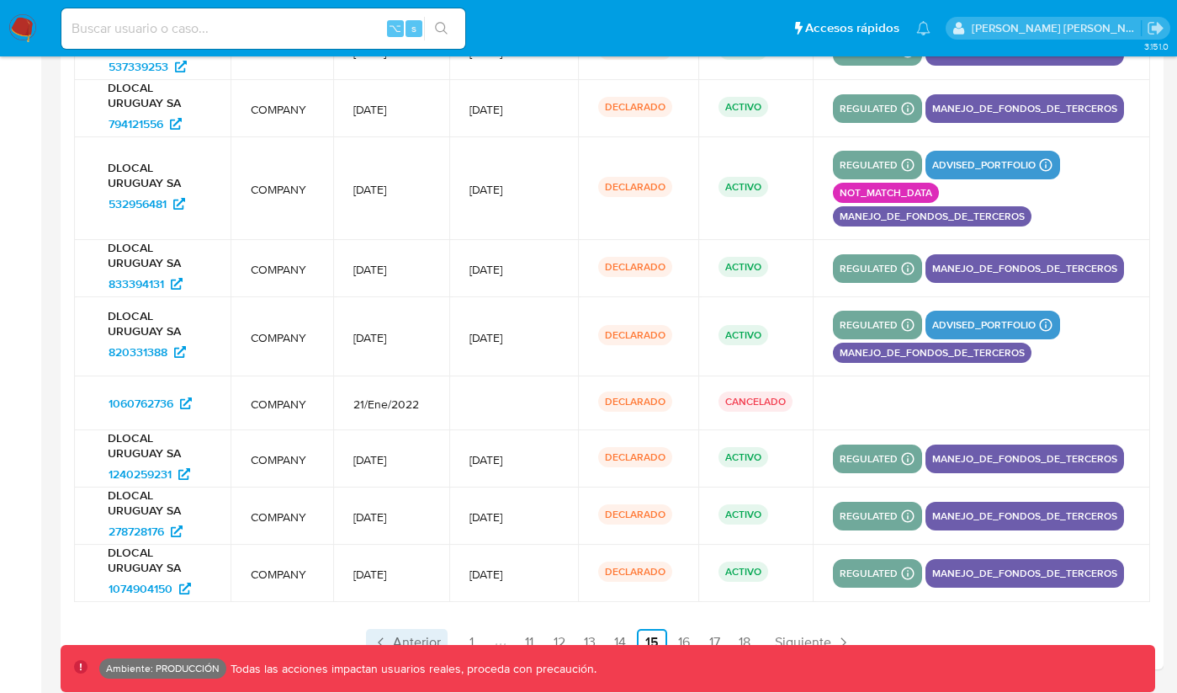  I want to click on input: Buscar usuario o caso..., so click(263, 29).